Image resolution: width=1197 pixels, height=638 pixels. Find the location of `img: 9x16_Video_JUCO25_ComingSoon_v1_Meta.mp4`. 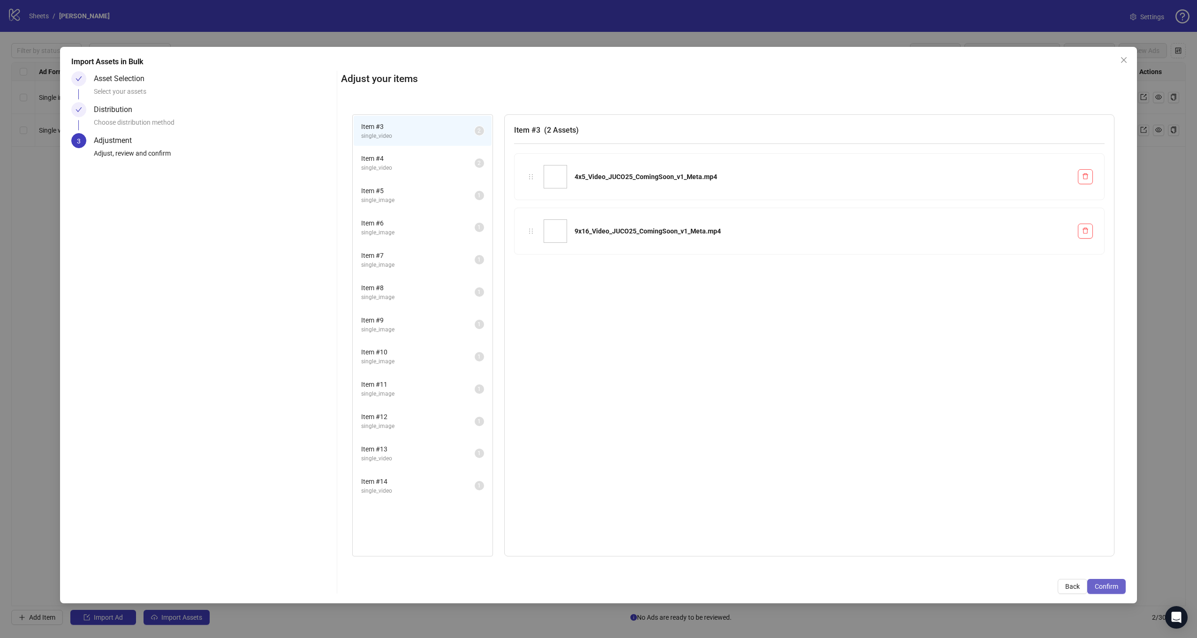

img: 9x16_Video_JUCO25_ComingSoon_v1_Meta.mp4 is located at coordinates (555, 231).